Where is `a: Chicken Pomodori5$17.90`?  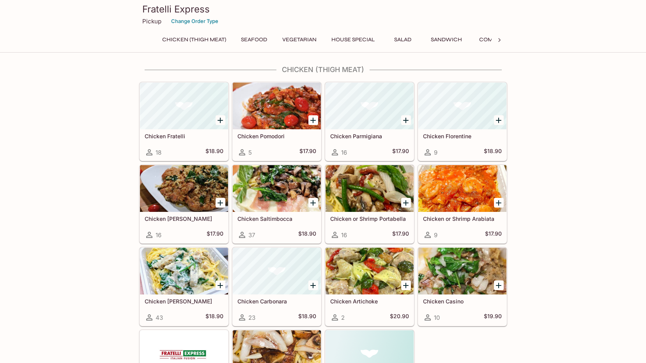
a: Chicken Pomodori5$17.90 is located at coordinates (277, 122).